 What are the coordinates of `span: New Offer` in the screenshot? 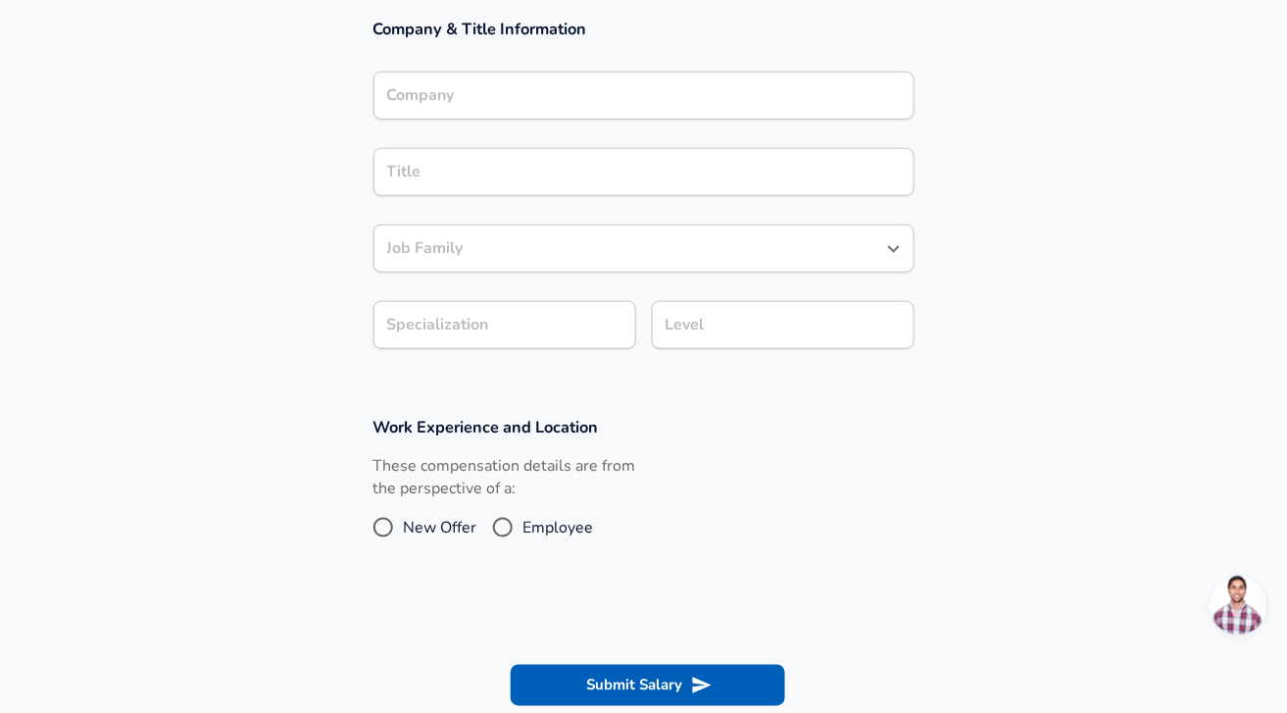 It's located at (440, 527).